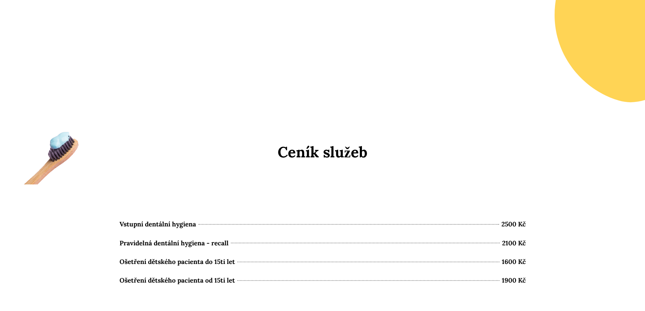 This screenshot has height=311, width=645. Describe the element at coordinates (158, 224) in the screenshot. I see `span: Vstupní dentální hygiena` at that location.